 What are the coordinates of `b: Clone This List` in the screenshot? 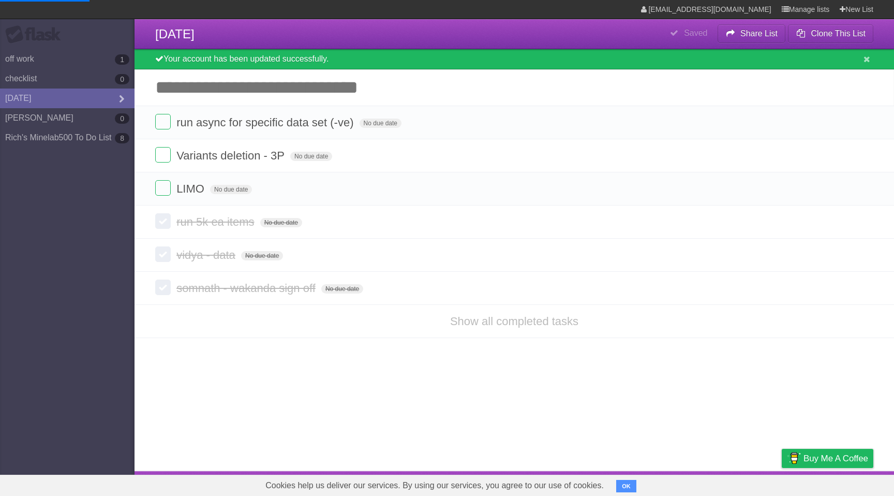 It's located at (838, 33).